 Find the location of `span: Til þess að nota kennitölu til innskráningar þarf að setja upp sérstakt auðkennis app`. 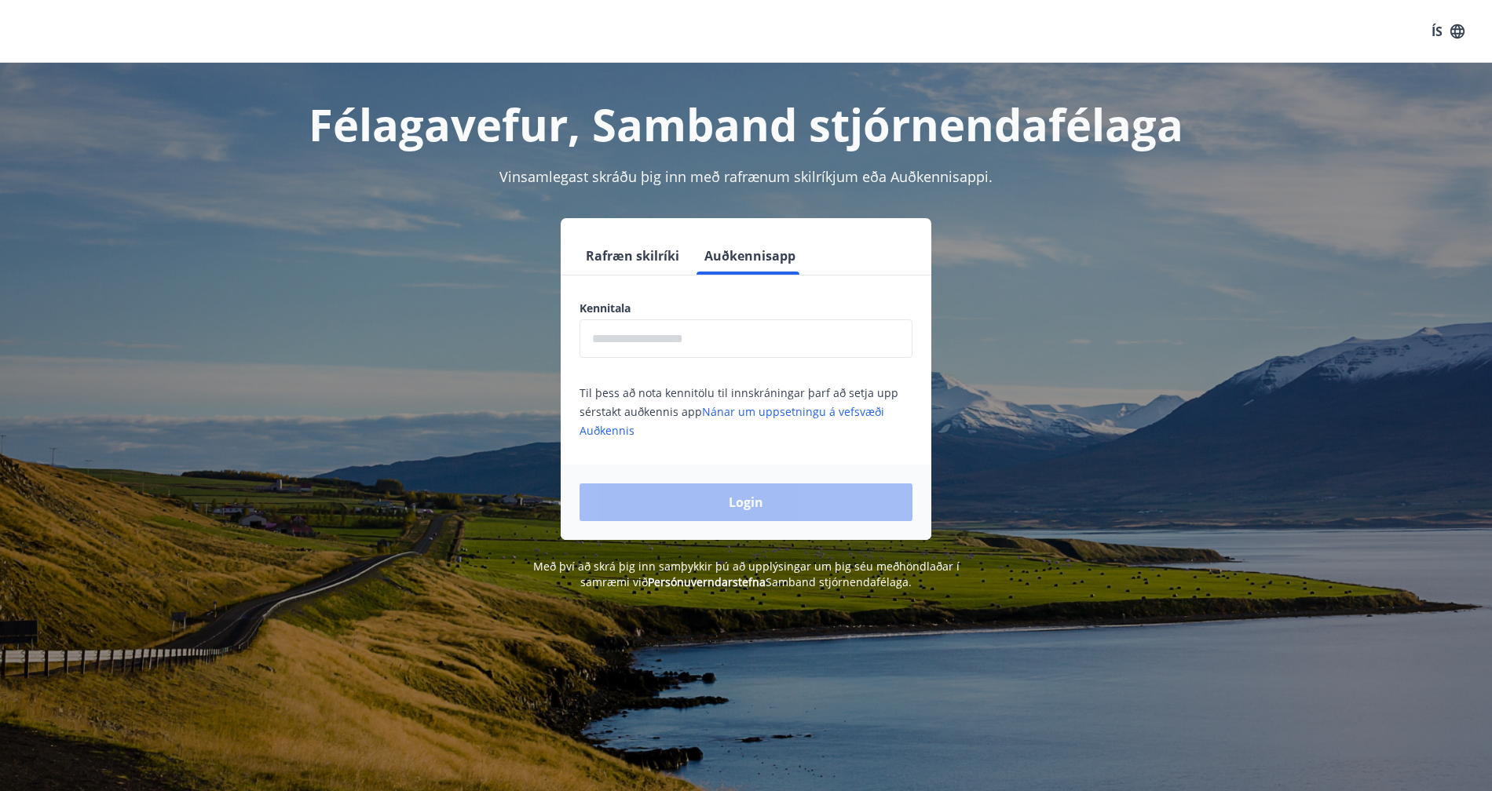

span: Til þess að nota kennitölu til innskráningar þarf að setja upp sérstakt auðkennis app is located at coordinates (739, 411).